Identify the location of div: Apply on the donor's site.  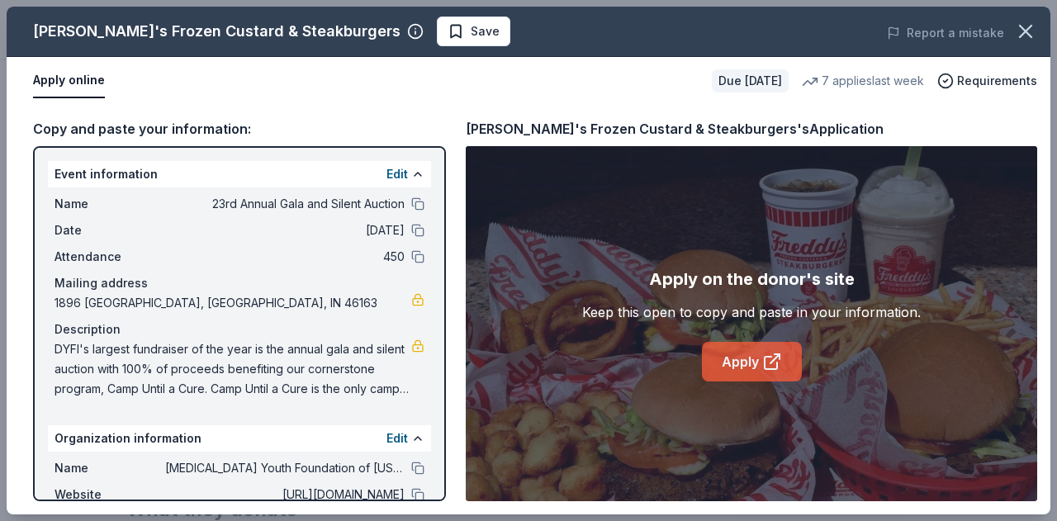
(751, 279).